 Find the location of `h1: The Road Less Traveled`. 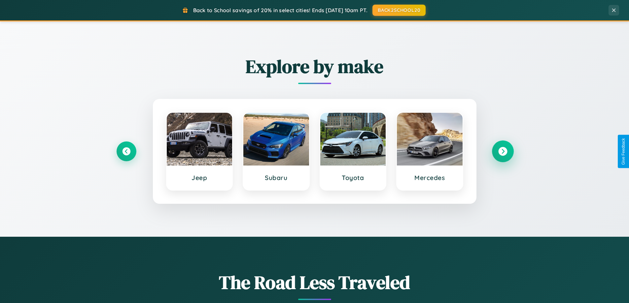

h1: The Road Less Traveled is located at coordinates (315, 282).